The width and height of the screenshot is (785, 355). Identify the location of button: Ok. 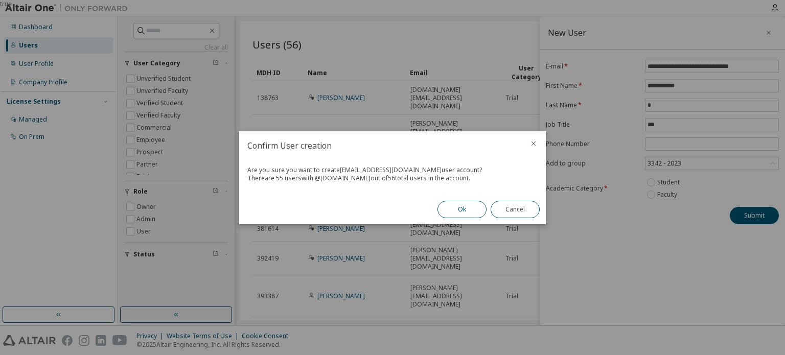
(462, 209).